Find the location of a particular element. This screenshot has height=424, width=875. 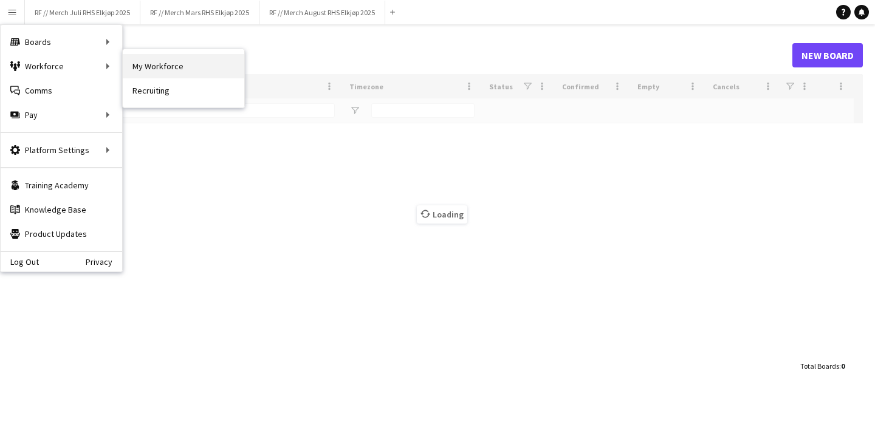

h1: Boards is located at coordinates (407, 55).